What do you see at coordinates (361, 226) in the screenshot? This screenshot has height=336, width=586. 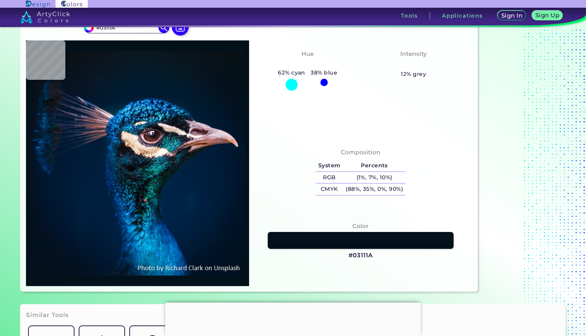 I see `h4: Color` at bounding box center [361, 226].